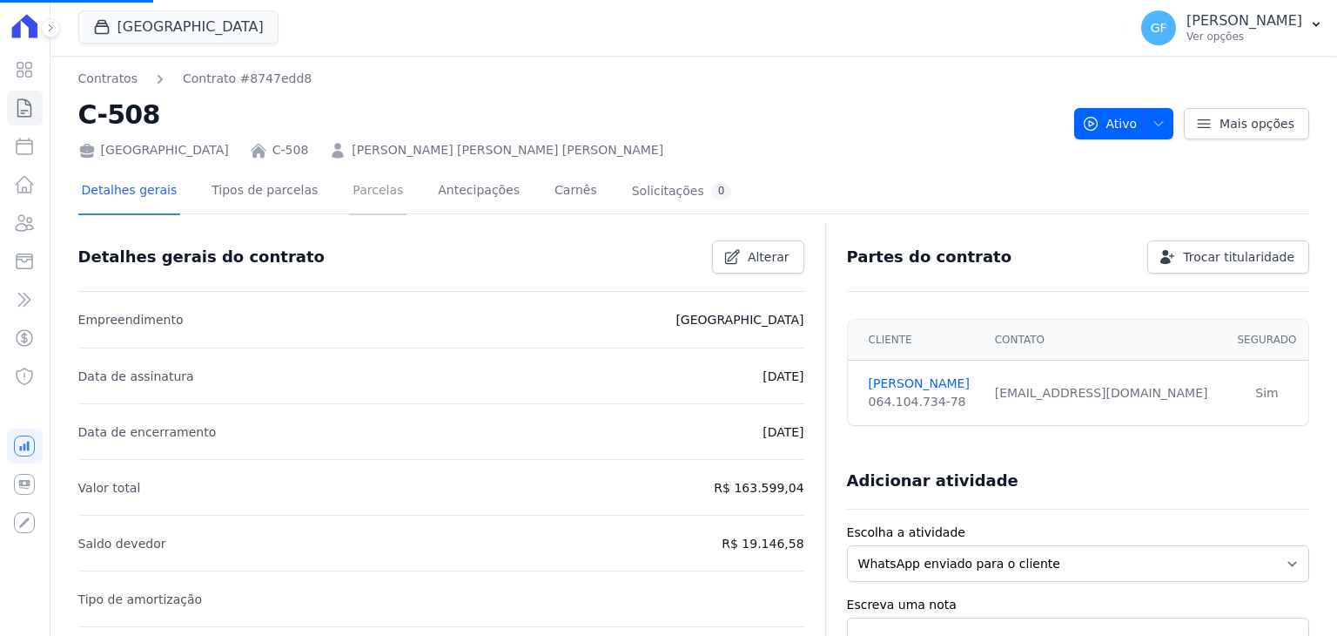  I want to click on p: Data de assinatura, so click(136, 376).